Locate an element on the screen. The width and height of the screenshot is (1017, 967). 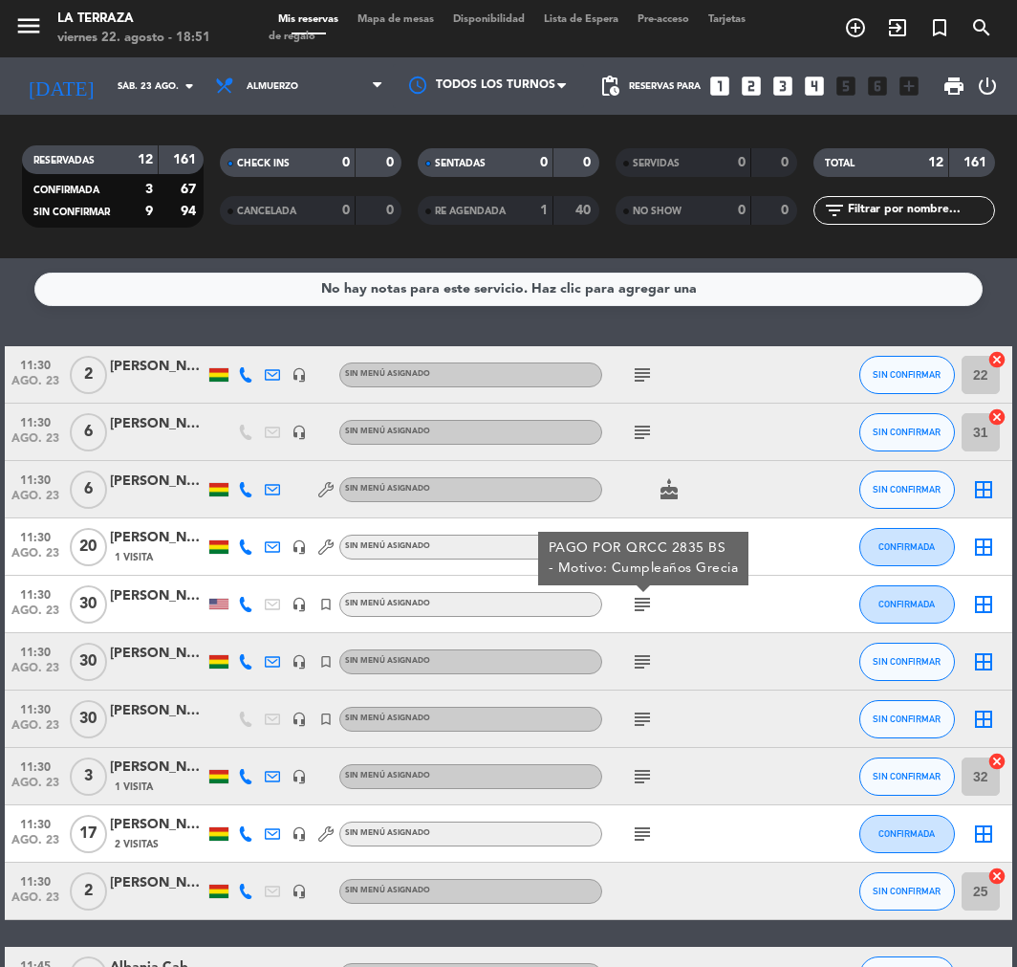
i: looks_4 is located at coordinates (815, 86).